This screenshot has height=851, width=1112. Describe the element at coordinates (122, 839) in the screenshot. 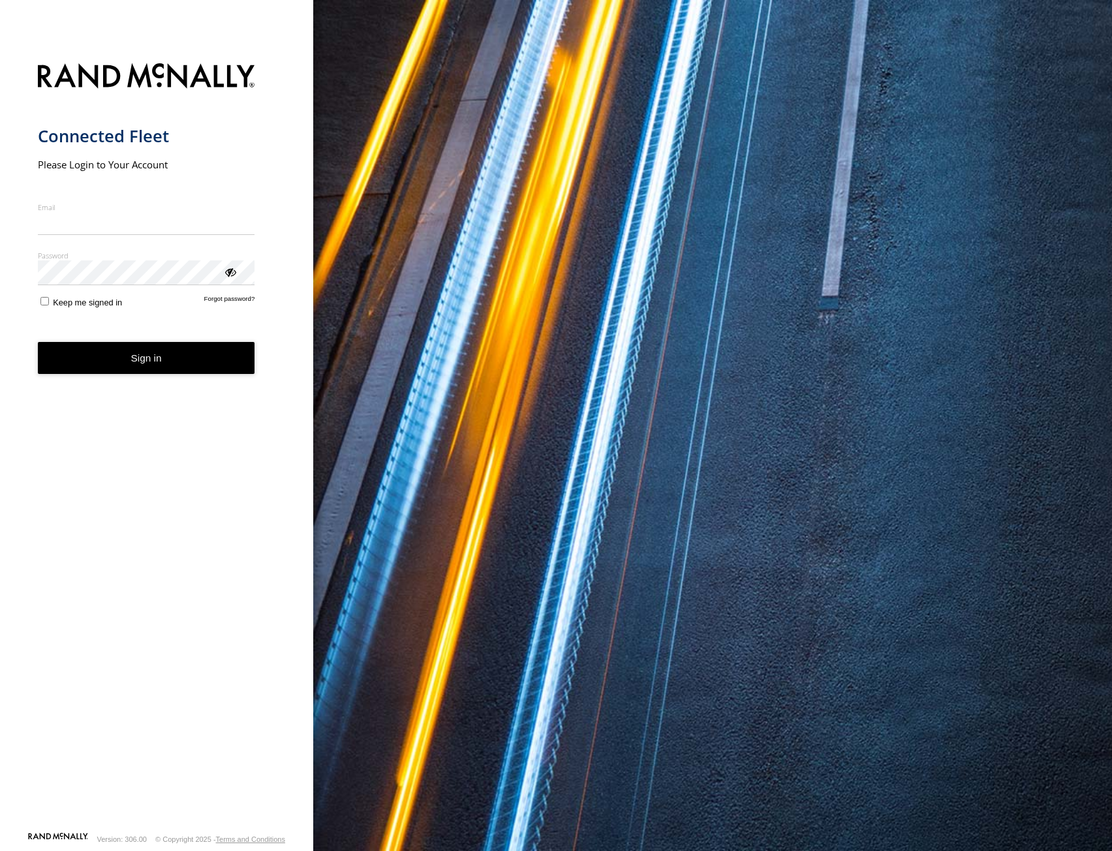

I see `div: Version: 306.00` at that location.